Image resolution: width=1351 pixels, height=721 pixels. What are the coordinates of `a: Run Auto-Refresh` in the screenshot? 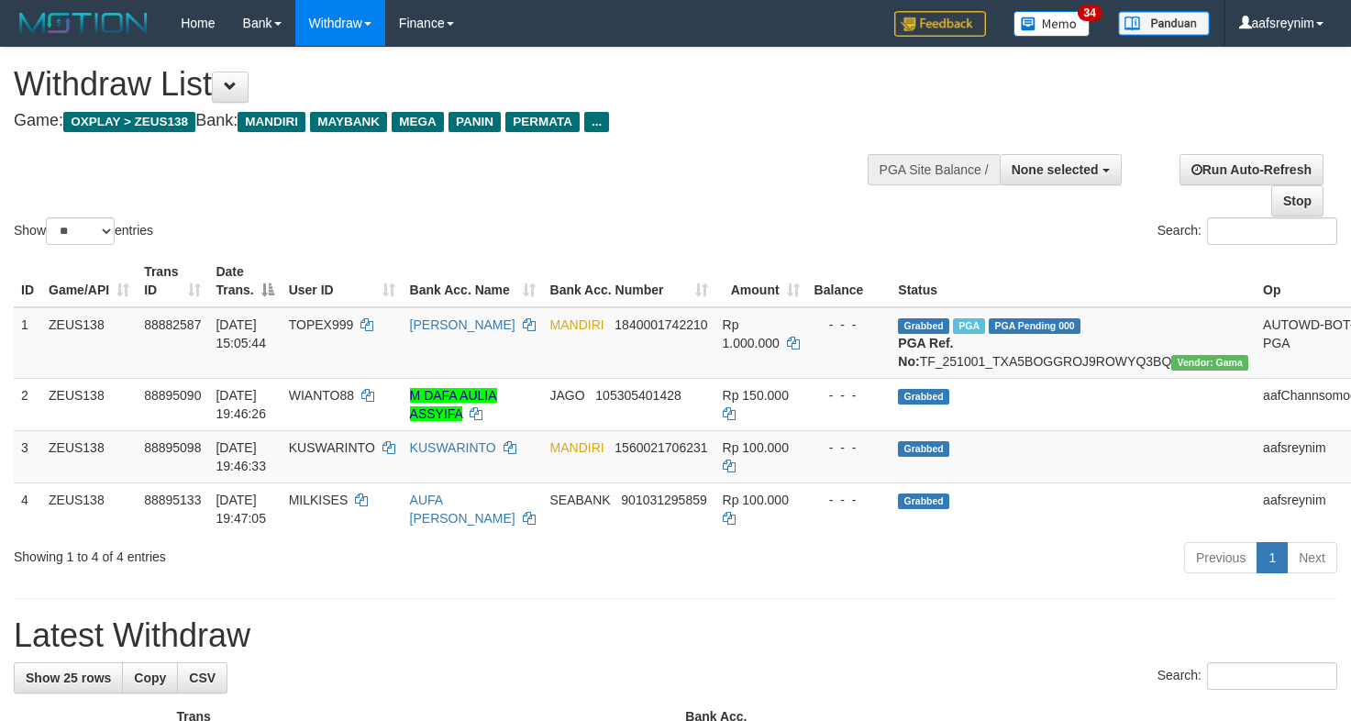 It's located at (1251, 170).